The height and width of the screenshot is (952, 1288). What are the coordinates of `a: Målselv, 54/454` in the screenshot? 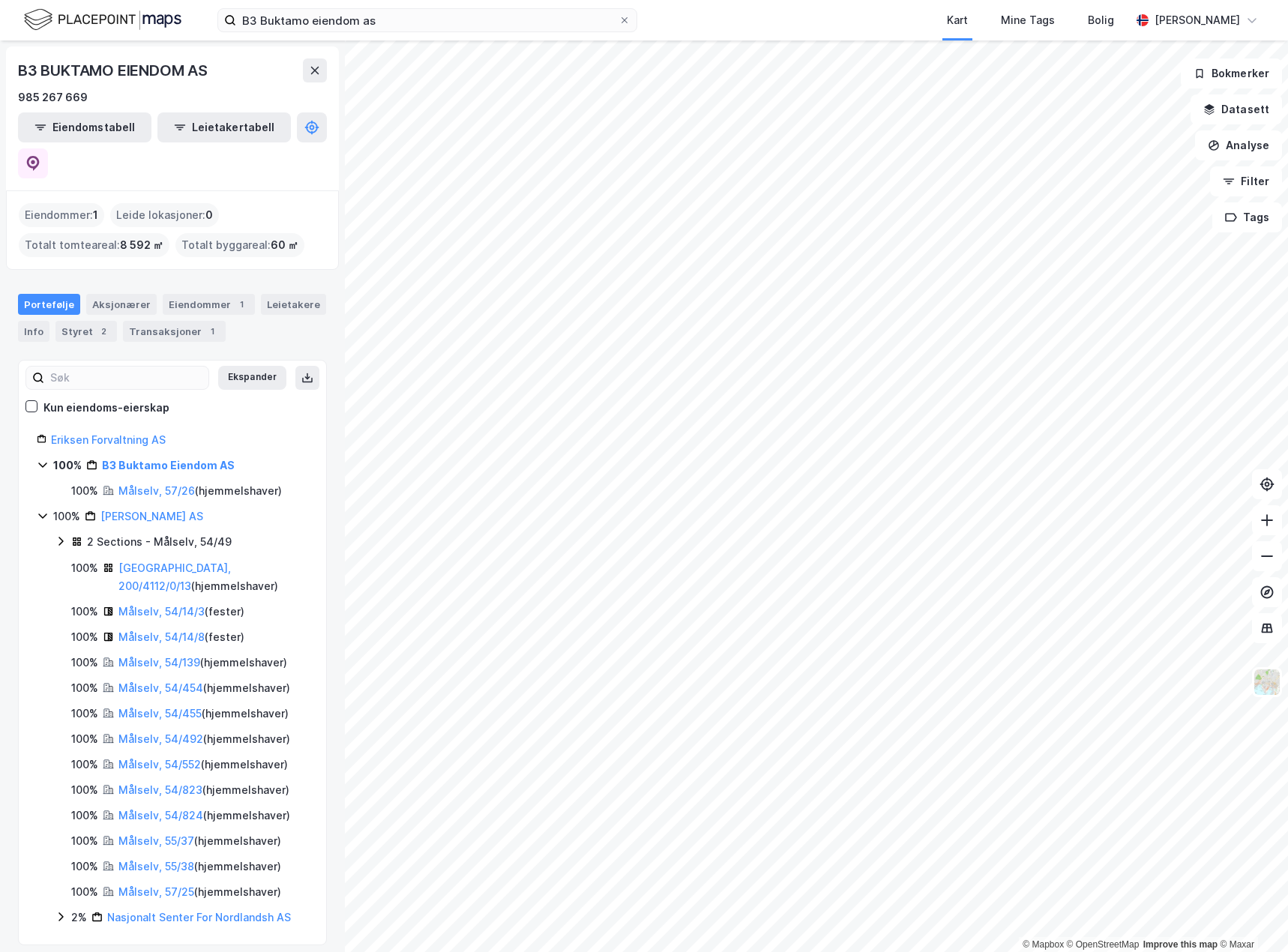 It's located at (160, 687).